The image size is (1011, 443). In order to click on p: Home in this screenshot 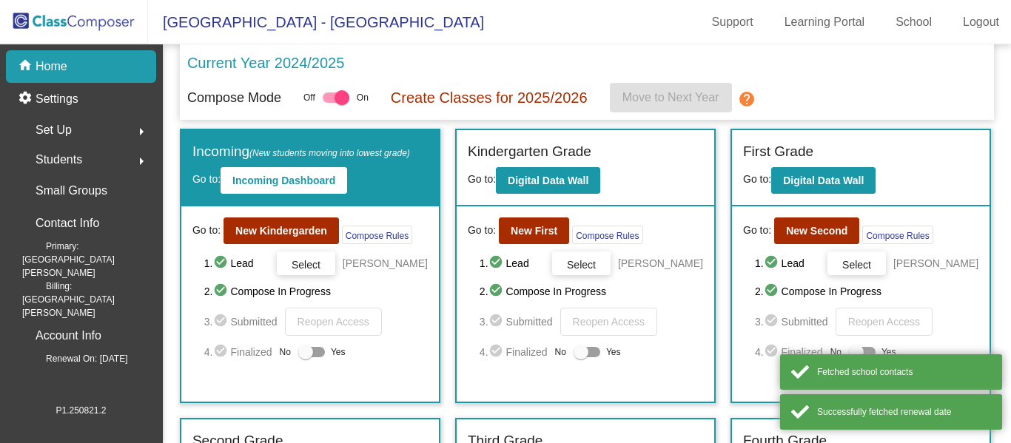, I will do `click(51, 67)`.